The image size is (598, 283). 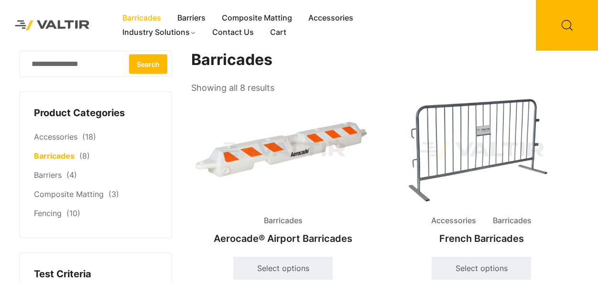 What do you see at coordinates (96, 113) in the screenshot?
I see `h4: Product Categories` at bounding box center [96, 113].